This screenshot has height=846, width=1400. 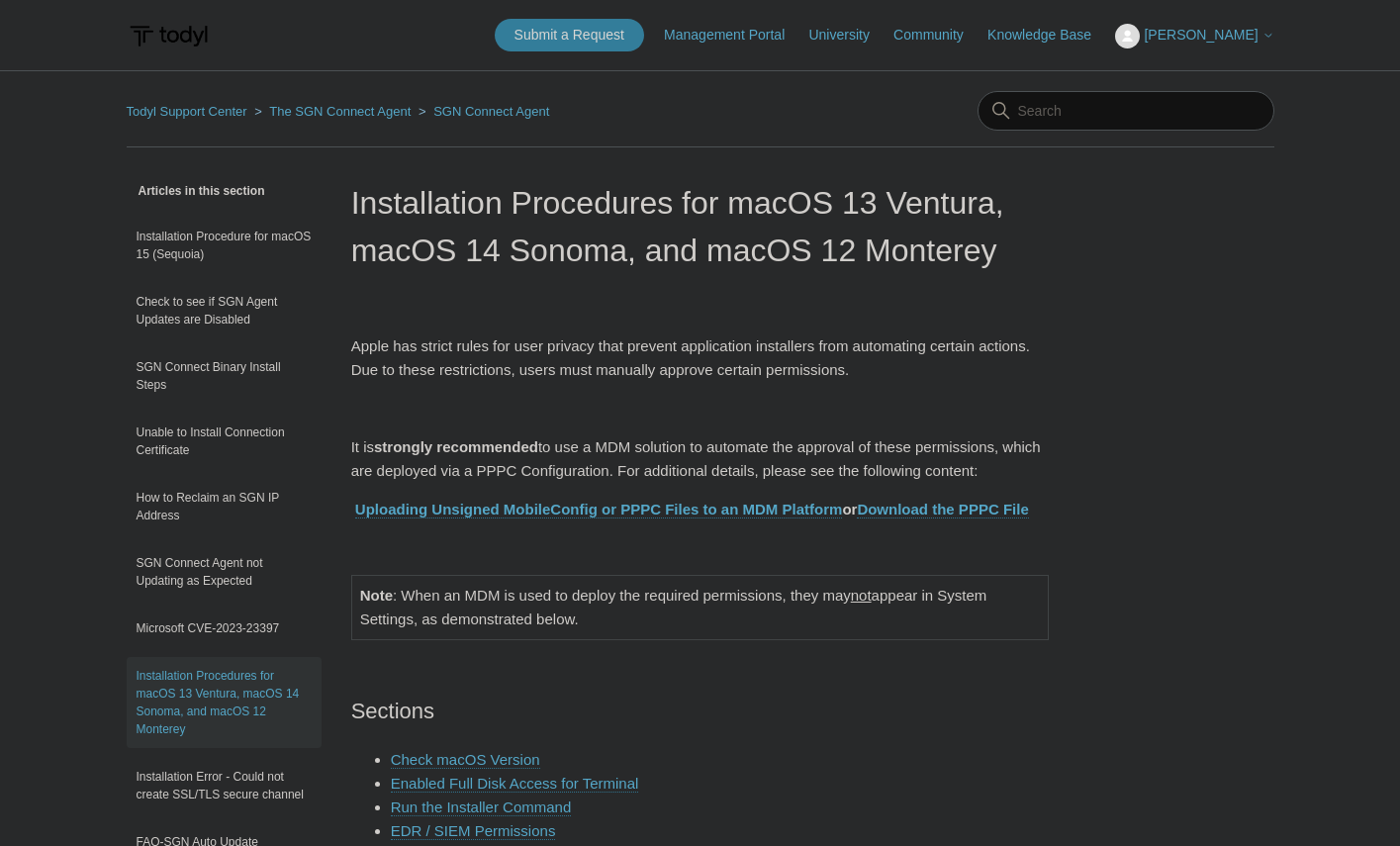 What do you see at coordinates (1049, 35) in the screenshot?
I see `a: Knowledge Base` at bounding box center [1049, 35].